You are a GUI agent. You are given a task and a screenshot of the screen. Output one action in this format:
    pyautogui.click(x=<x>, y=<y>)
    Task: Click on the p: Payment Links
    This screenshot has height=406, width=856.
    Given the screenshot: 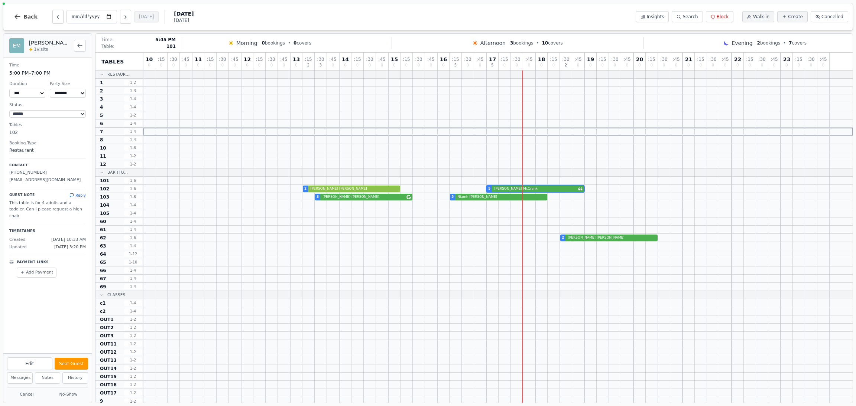 What is the action you would take?
    pyautogui.click(x=33, y=263)
    